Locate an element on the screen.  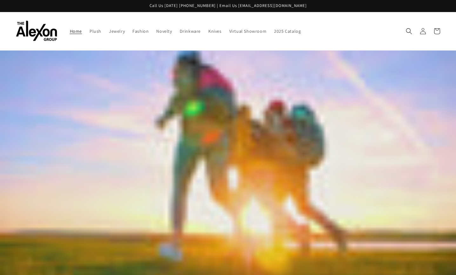
span: Virtual Showroom is located at coordinates (248, 31).